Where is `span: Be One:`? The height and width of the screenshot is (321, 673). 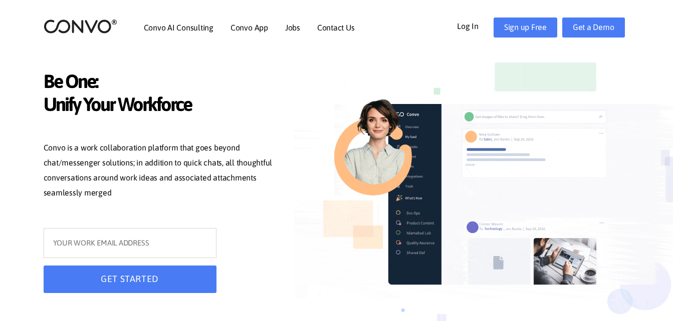
span: Be One: is located at coordinates (161, 83).